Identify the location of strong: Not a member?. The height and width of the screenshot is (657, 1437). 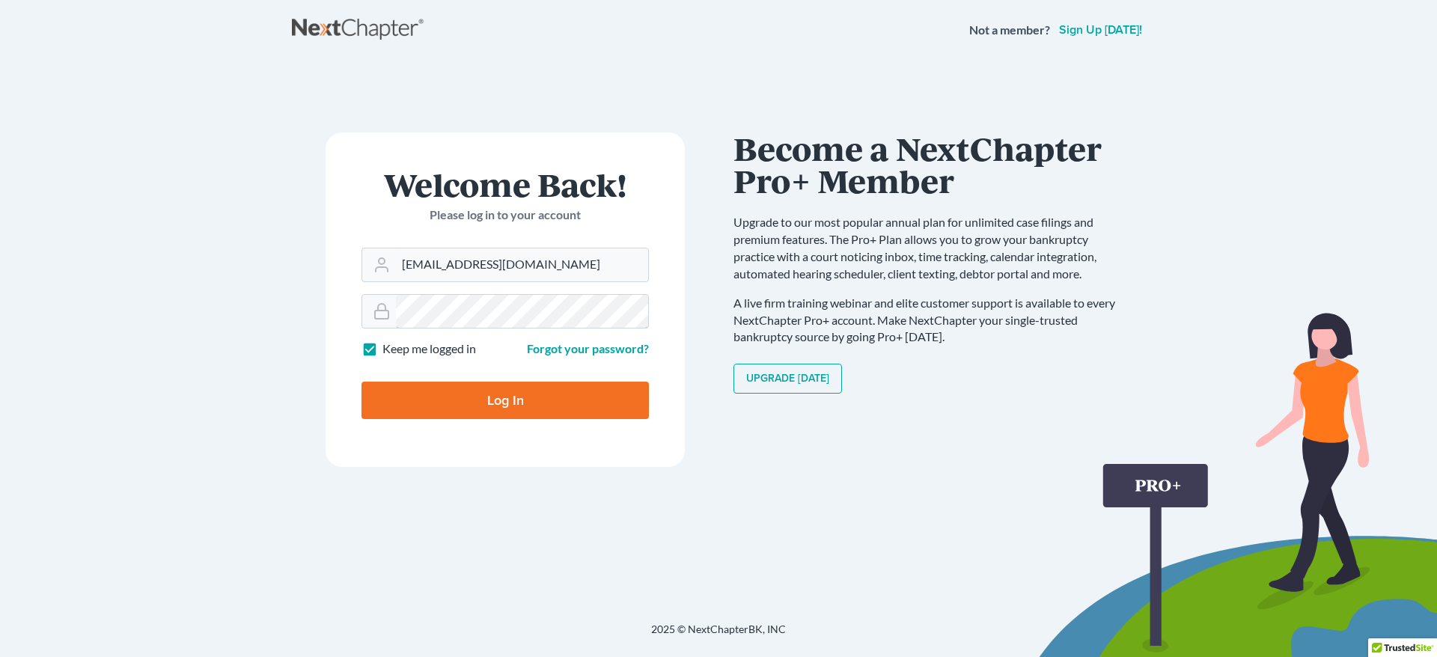
(1010, 30).